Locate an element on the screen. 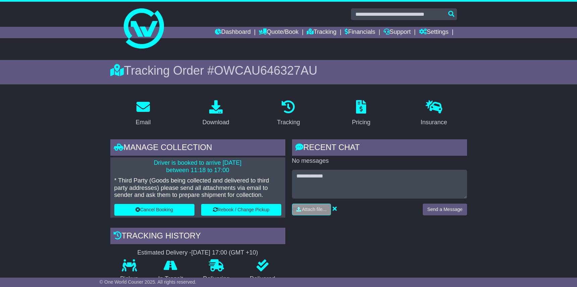 This screenshot has width=577, height=287. a: Financials is located at coordinates (360, 33).